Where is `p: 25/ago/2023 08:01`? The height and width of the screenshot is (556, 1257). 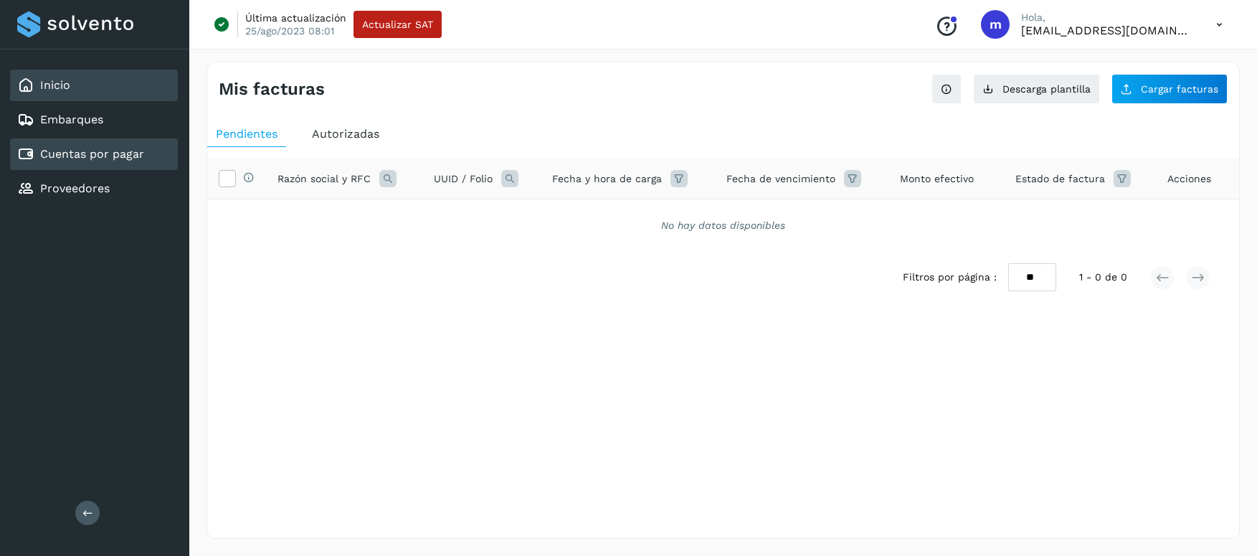
p: 25/ago/2023 08:01 is located at coordinates (290, 31).